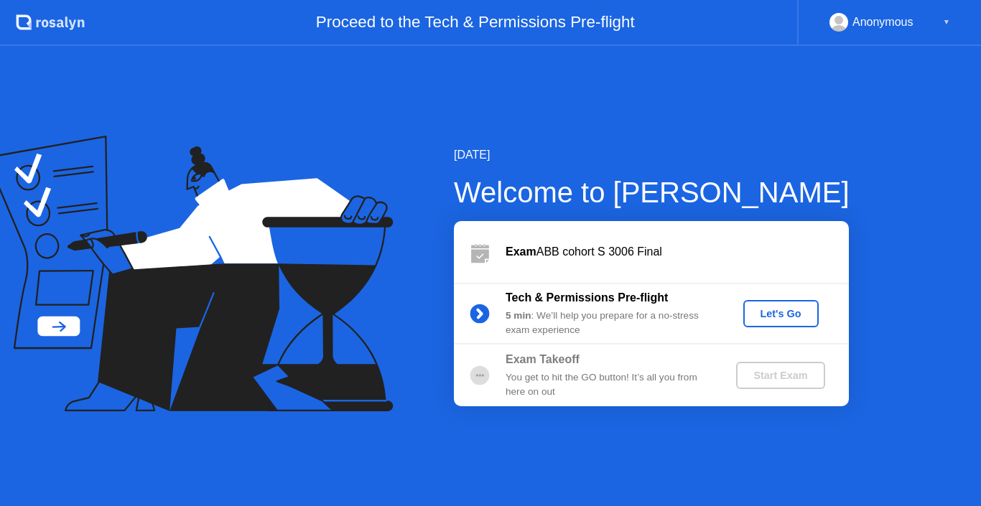 The image size is (981, 506). I want to click on button: Start Exam, so click(780, 376).